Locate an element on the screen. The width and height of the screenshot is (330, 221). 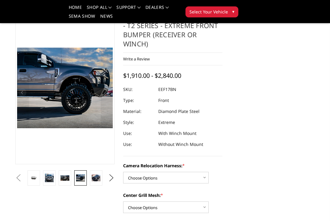
button: Previous is located at coordinates (18, 178).